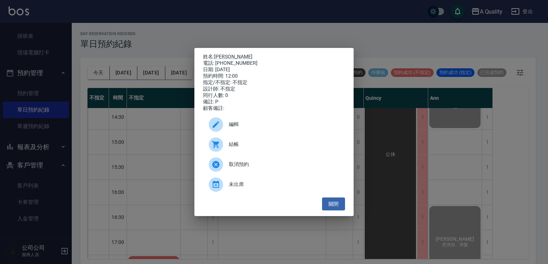 Image resolution: width=548 pixels, height=264 pixels. What do you see at coordinates (274, 89) in the screenshot?
I see `div: 設計師: 不指定` at bounding box center [274, 89].